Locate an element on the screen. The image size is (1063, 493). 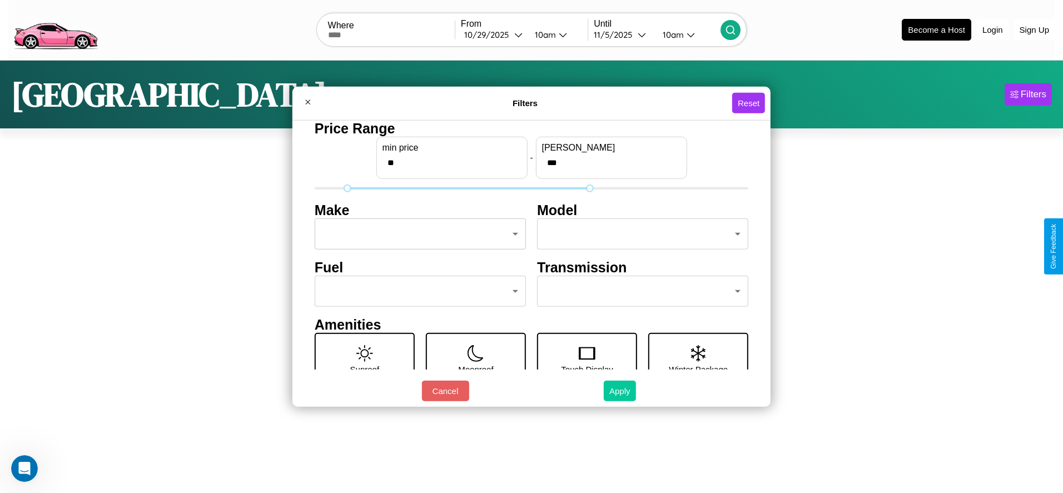
div: Filters is located at coordinates (1034, 95).